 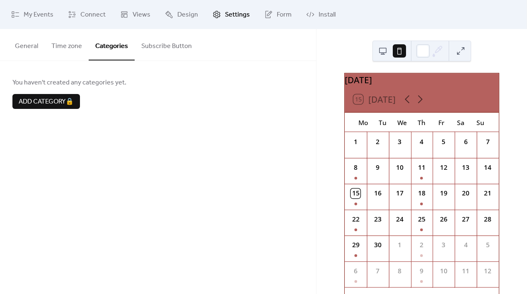 I want to click on div: Mo, so click(x=363, y=122).